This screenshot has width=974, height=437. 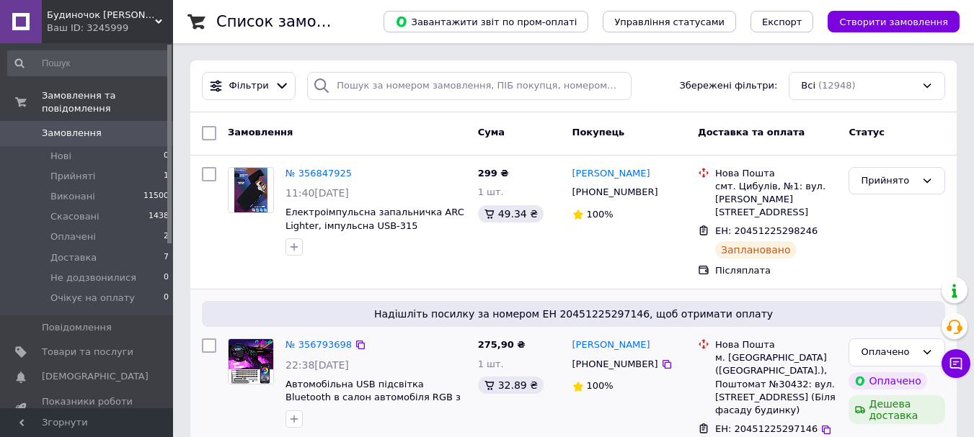 What do you see at coordinates (766, 231) in the screenshot?
I see `span: ЕН: 20451225298246` at bounding box center [766, 231].